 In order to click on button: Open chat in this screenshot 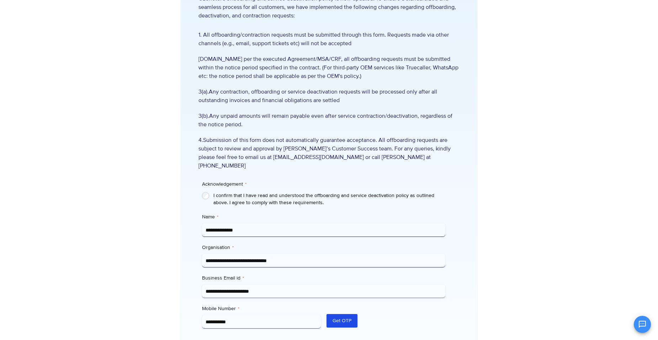, I will do `click(643, 325)`.